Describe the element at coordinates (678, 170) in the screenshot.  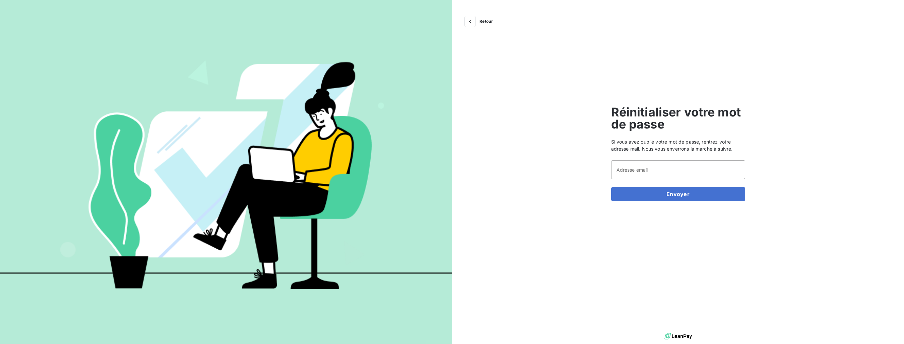
I see `input: placeholder` at that location.